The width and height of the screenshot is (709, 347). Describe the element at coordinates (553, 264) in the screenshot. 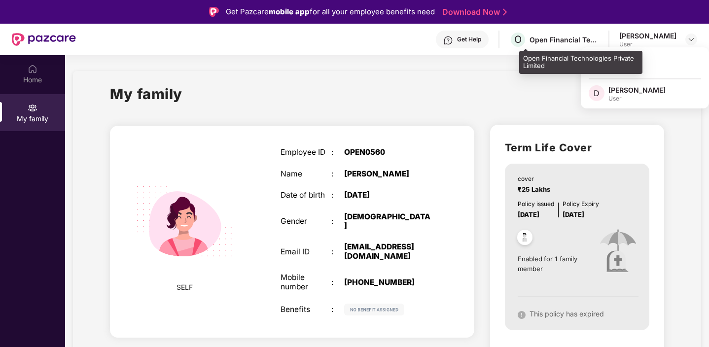

I see `span: Enabled for 1 family member` at that location.